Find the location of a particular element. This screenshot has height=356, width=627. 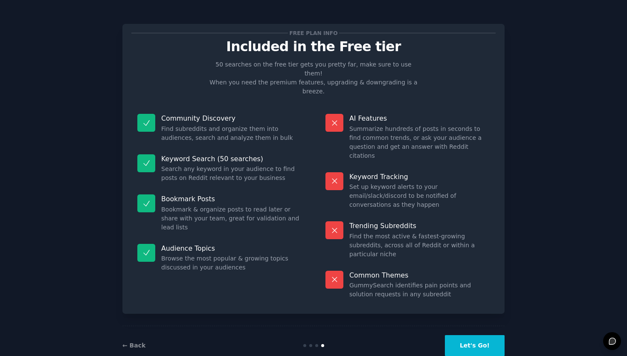

p: Trending Subreddits is located at coordinates (419, 226).